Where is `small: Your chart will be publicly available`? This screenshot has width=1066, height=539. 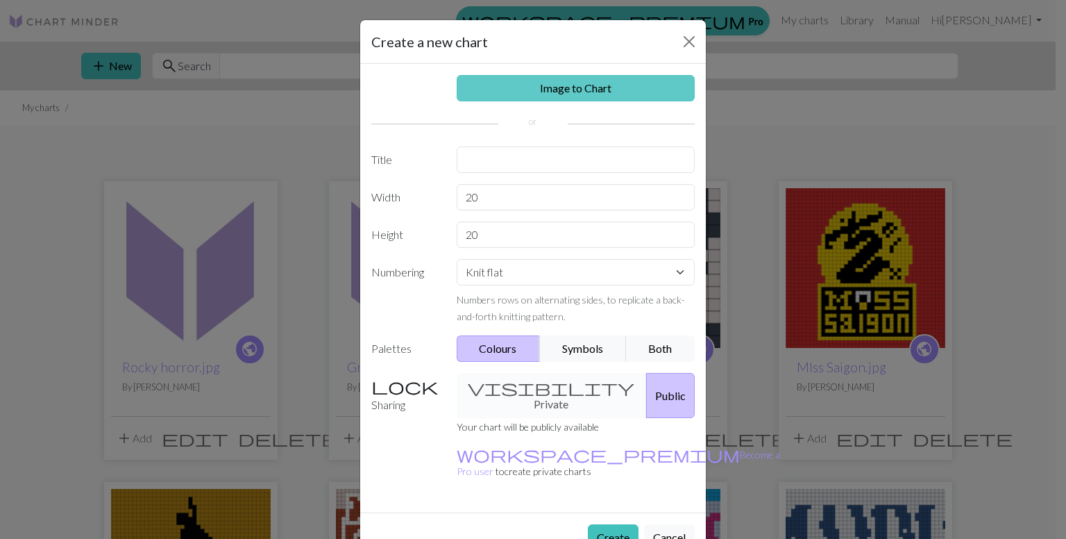
small: Your chart will be publicly available is located at coordinates (528, 426).